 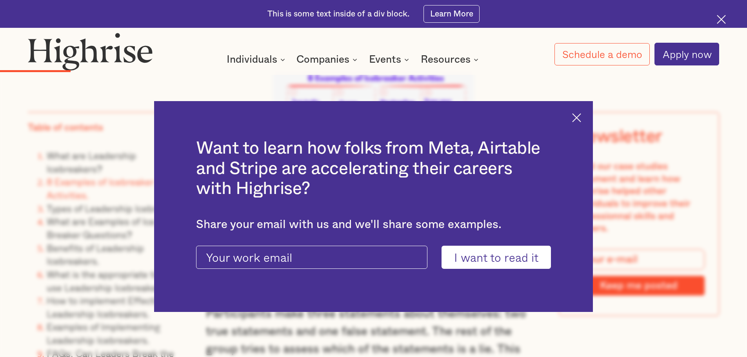 I want to click on input: I want to read it, so click(x=496, y=257).